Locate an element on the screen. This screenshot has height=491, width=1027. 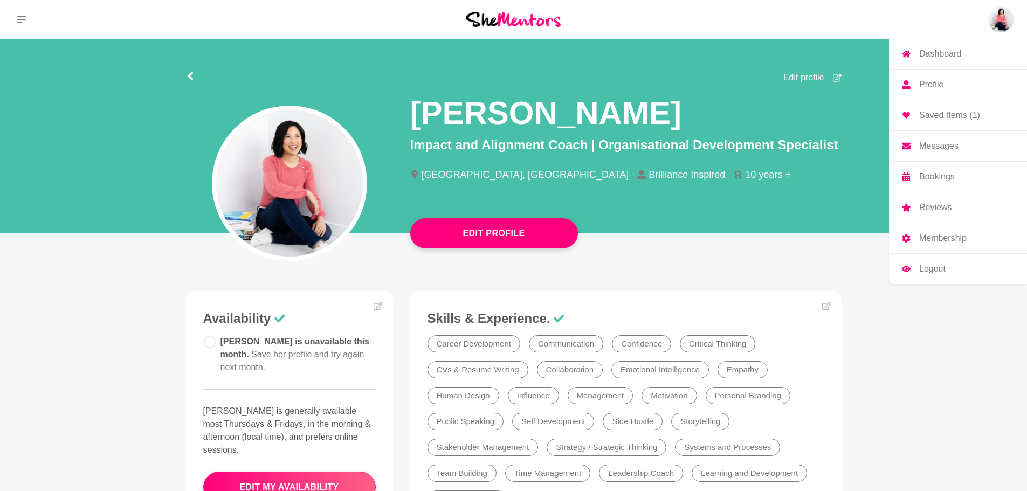
p: Dashboard is located at coordinates (941, 54).